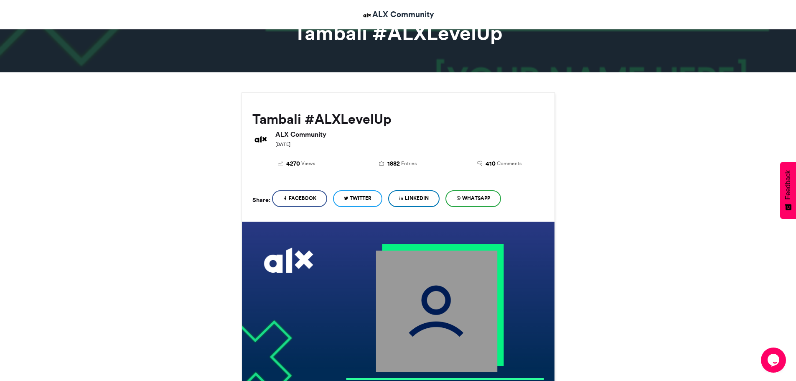  I want to click on a: LinkedIn, so click(414, 198).